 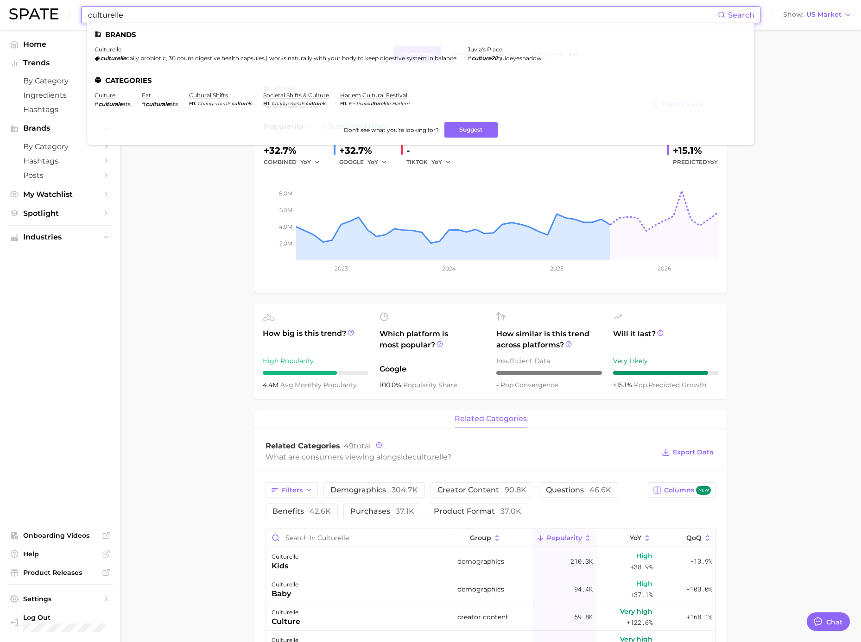 What do you see at coordinates (421, 34) in the screenshot?
I see `li: Brands` at bounding box center [421, 34].